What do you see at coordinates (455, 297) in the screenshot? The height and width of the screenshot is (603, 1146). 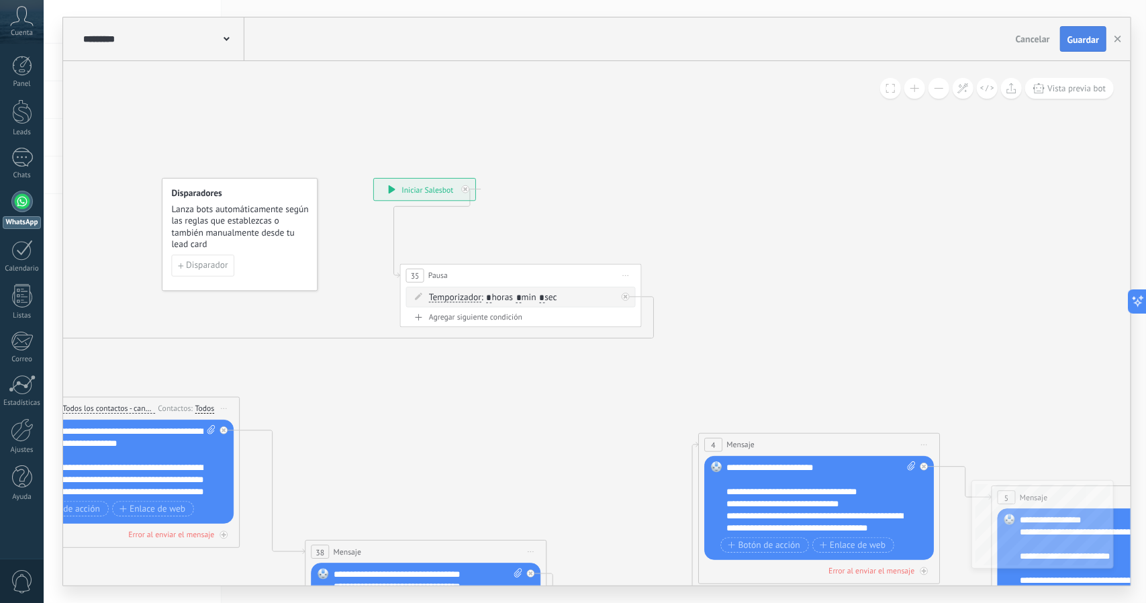 I see `span: Temporizador` at bounding box center [455, 297].